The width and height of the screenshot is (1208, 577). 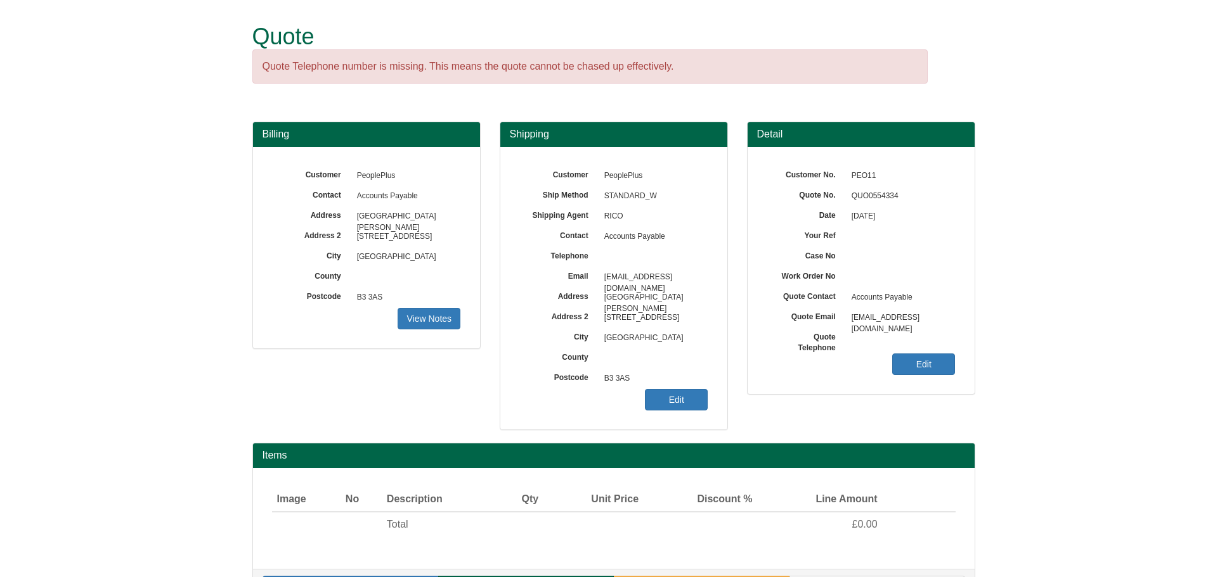 I want to click on th: Image, so click(x=306, y=500).